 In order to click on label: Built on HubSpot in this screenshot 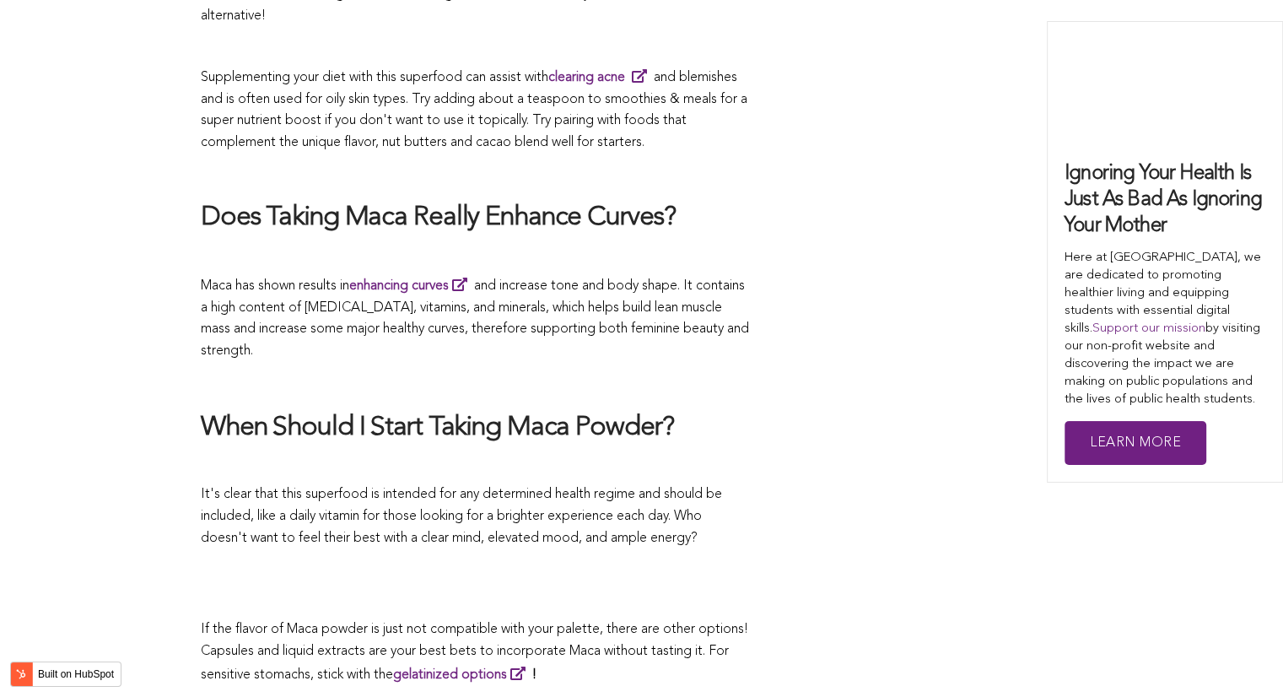, I will do `click(76, 674)`.